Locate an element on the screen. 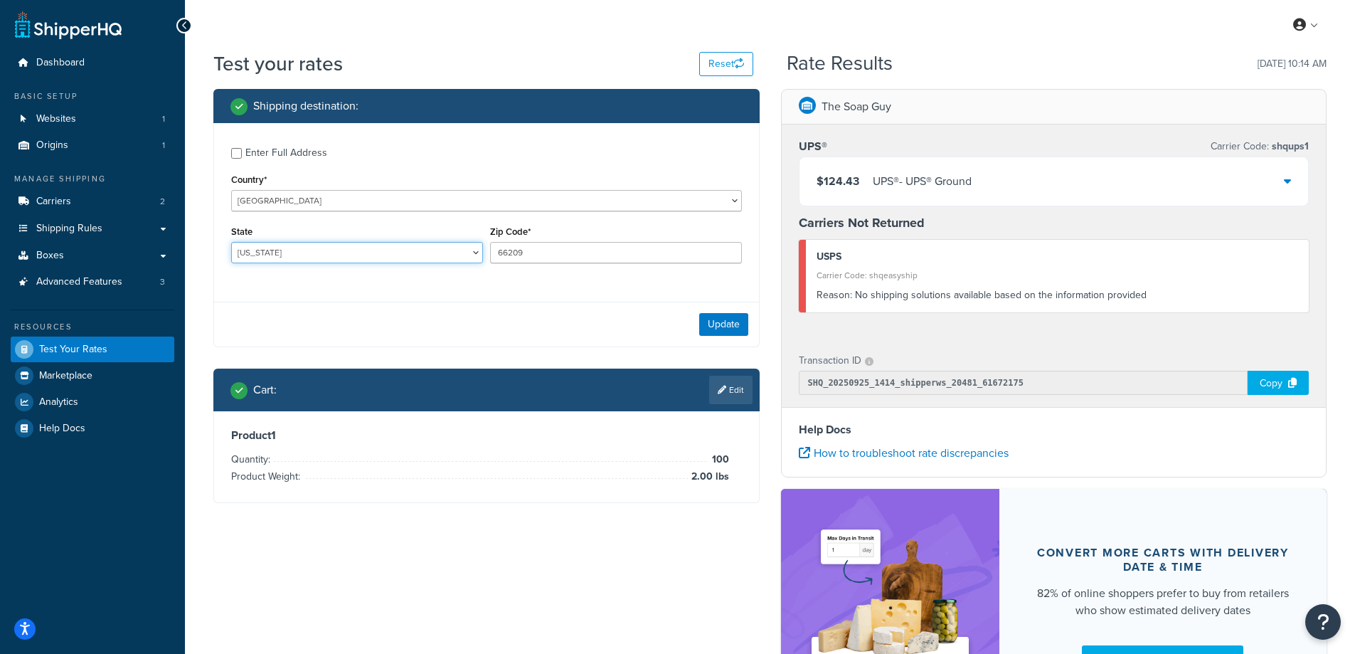 This screenshot has width=1355, height=654. li: Marketplace is located at coordinates (92, 376).